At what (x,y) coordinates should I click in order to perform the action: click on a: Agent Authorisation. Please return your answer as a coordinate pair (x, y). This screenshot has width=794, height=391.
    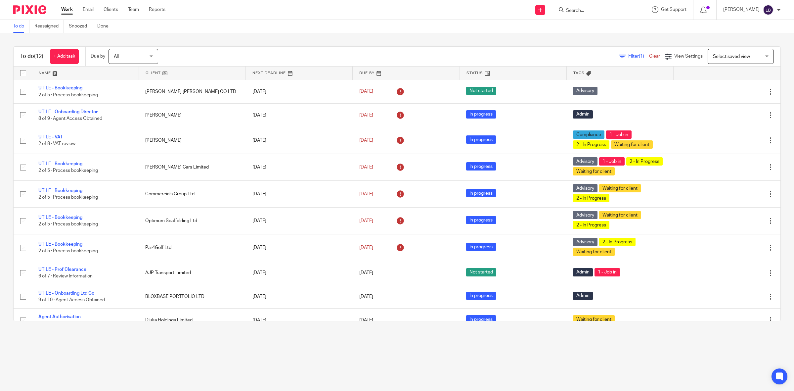
    Looking at the image, I should click on (60, 317).